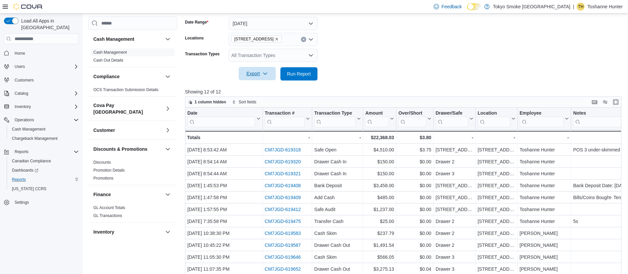 The width and height of the screenshot is (628, 274). I want to click on button: Enter fullscreen, so click(616, 102).